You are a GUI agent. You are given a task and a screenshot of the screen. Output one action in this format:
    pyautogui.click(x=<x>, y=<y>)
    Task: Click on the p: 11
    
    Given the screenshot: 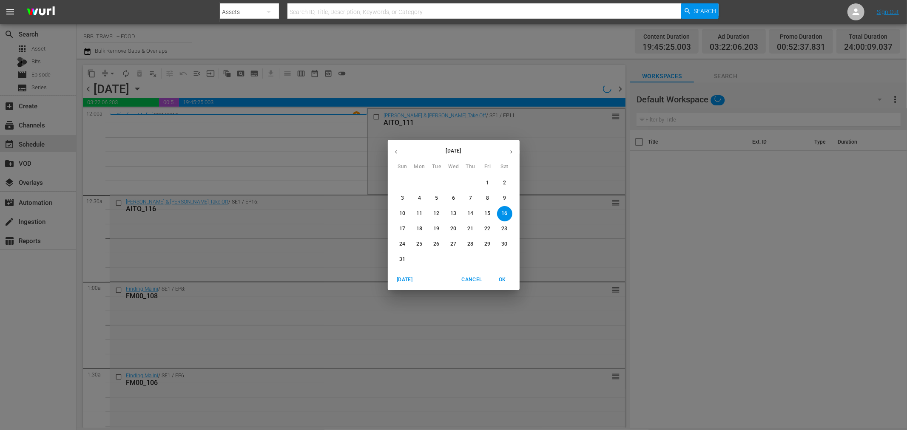 What is the action you would take?
    pyautogui.click(x=419, y=214)
    